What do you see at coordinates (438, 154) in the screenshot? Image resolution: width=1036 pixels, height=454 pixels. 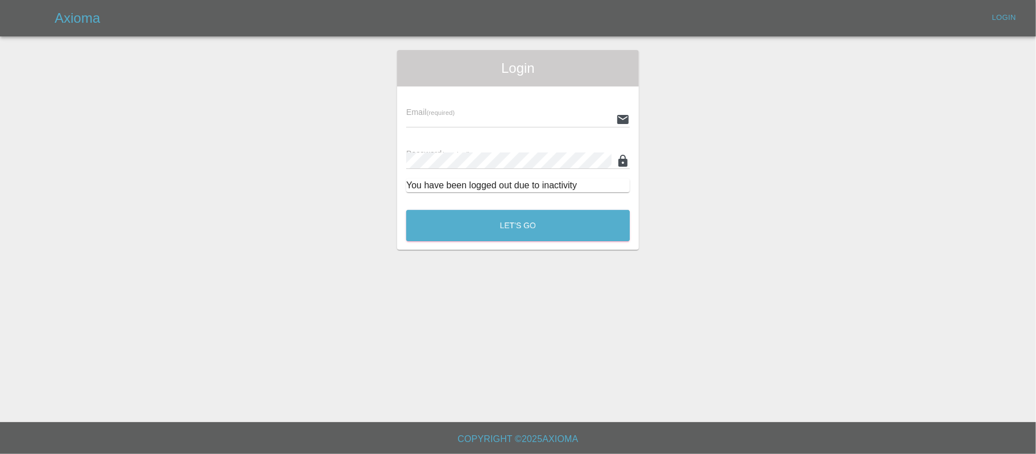 I see `span: Password` at bounding box center [438, 154].